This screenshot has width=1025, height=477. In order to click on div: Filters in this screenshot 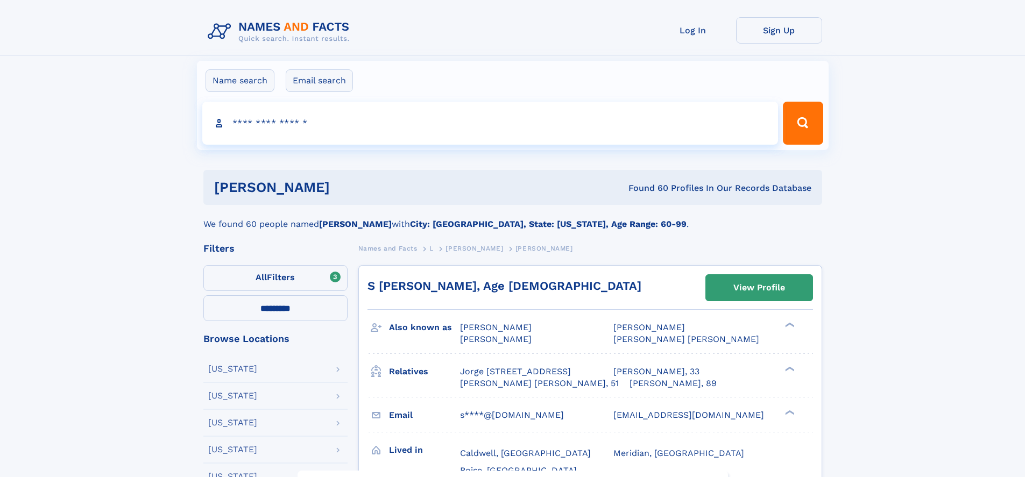, I will do `click(275, 249)`.